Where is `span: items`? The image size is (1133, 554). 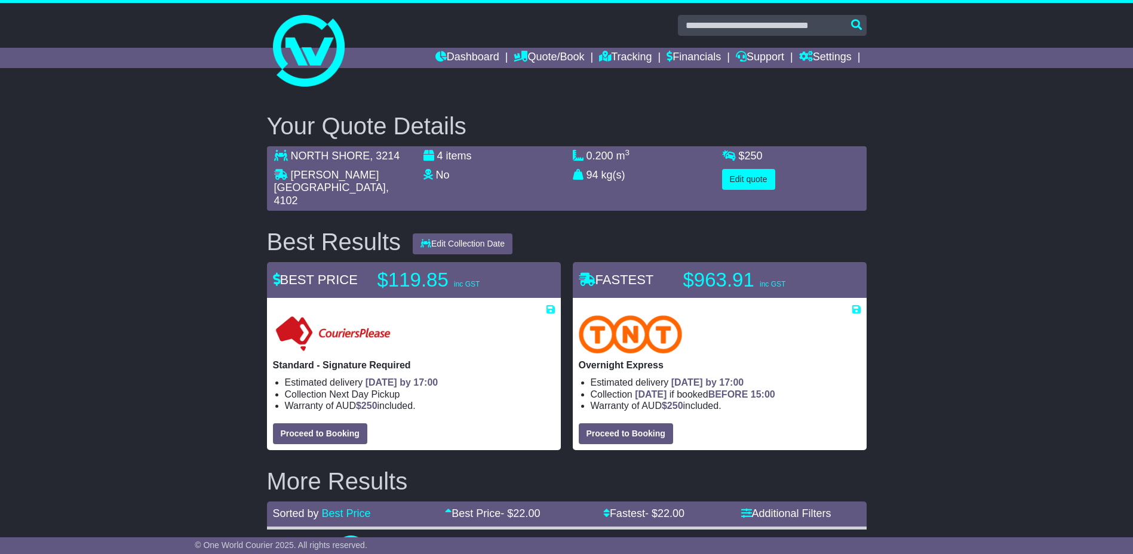 span: items is located at coordinates (458, 156).